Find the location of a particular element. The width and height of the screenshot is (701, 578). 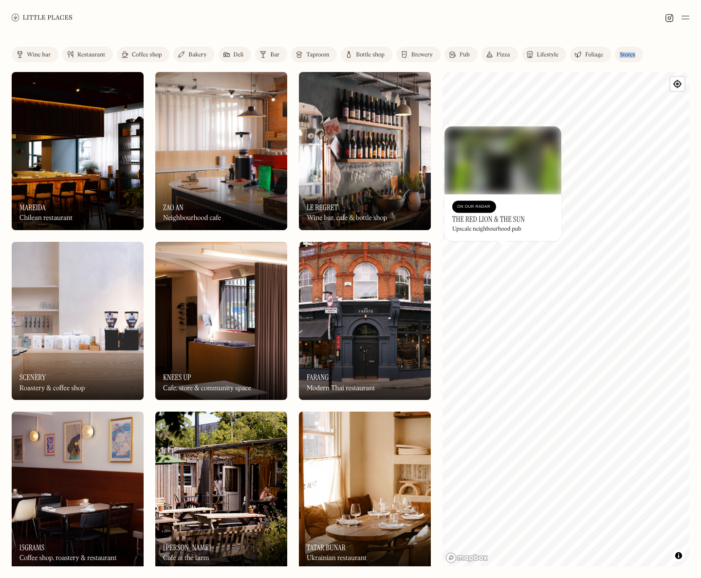

div: Bottle shop is located at coordinates (370, 55).